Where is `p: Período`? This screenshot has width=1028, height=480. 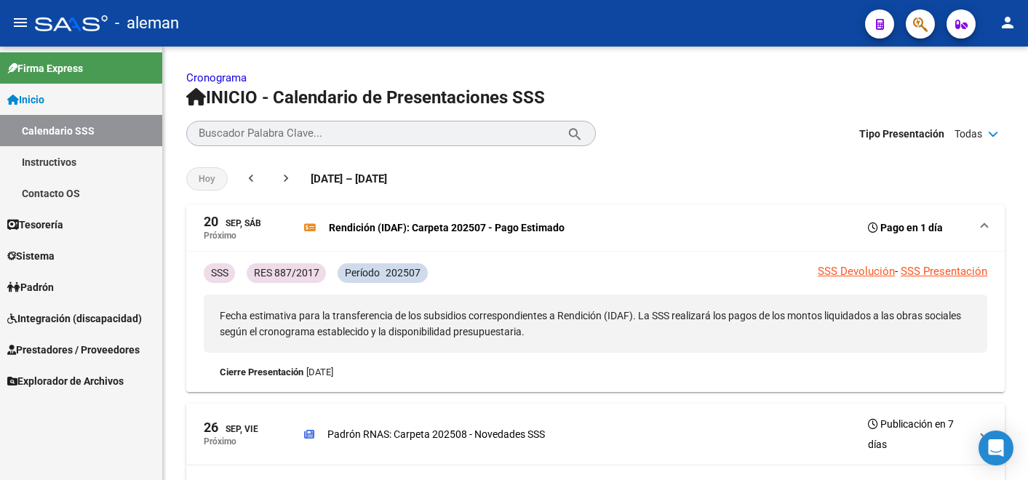
p: Período is located at coordinates (362, 273).